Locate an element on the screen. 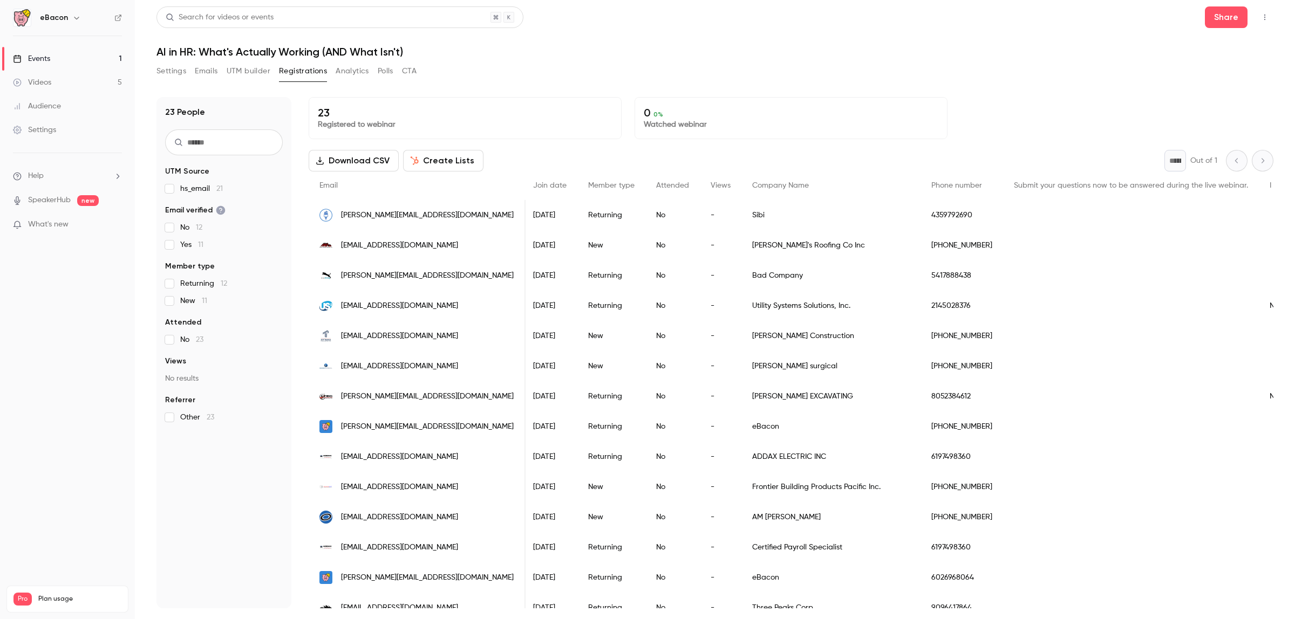 The height and width of the screenshot is (619, 1295). span: Join date is located at coordinates (550, 186).